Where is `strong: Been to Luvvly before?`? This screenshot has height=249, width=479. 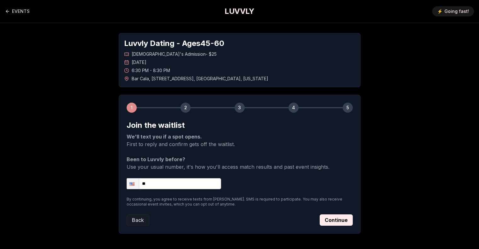
strong: Been to Luvvly before? is located at coordinates (156, 160).